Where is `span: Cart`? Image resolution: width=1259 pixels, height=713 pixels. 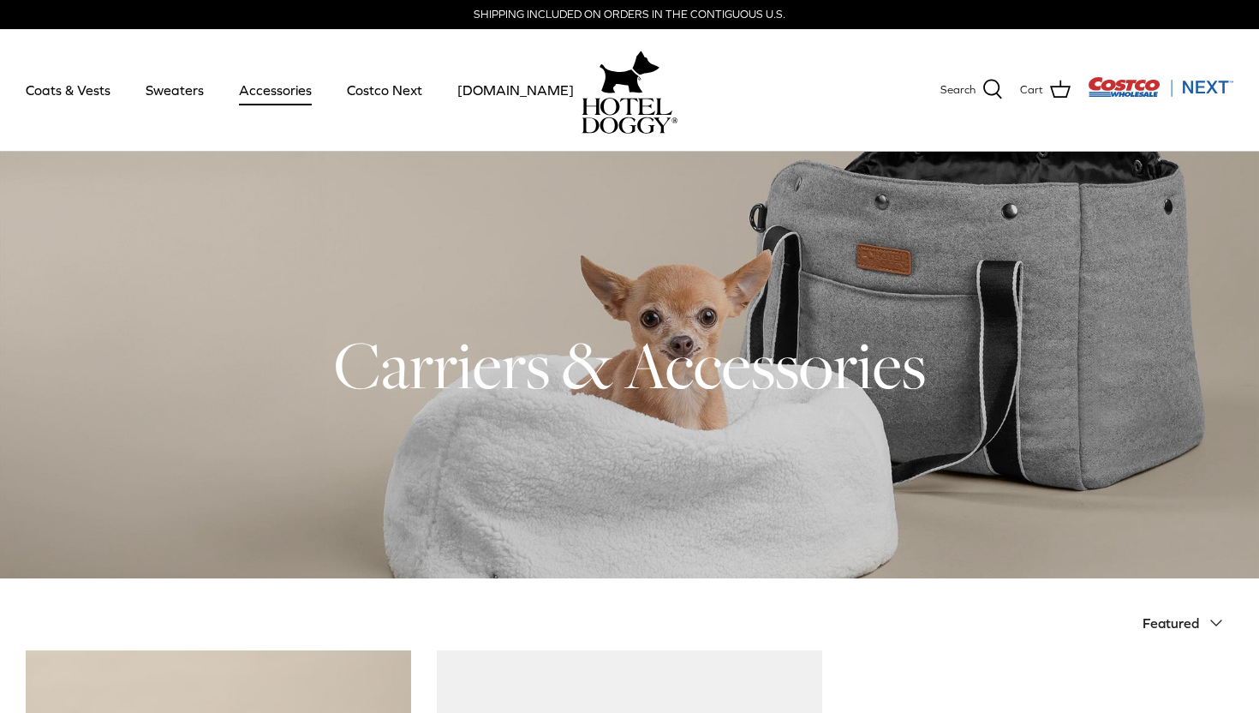
span: Cart is located at coordinates (1031, 90).